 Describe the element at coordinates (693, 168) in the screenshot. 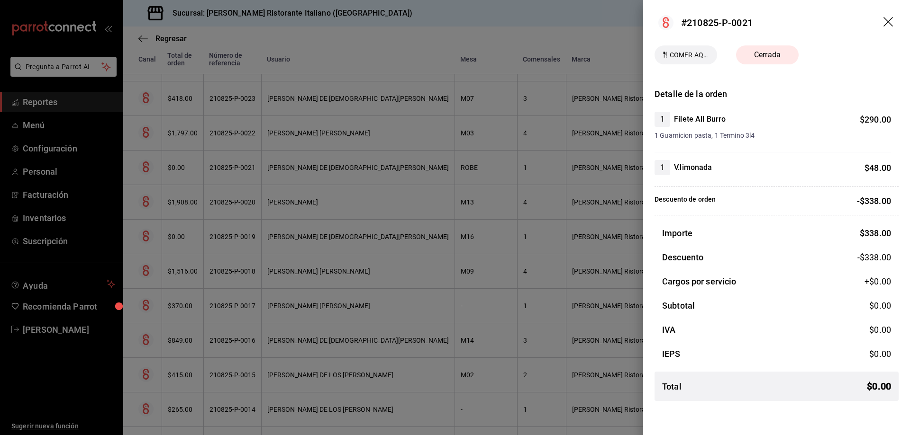

I see `h4: V.limonada` at that location.